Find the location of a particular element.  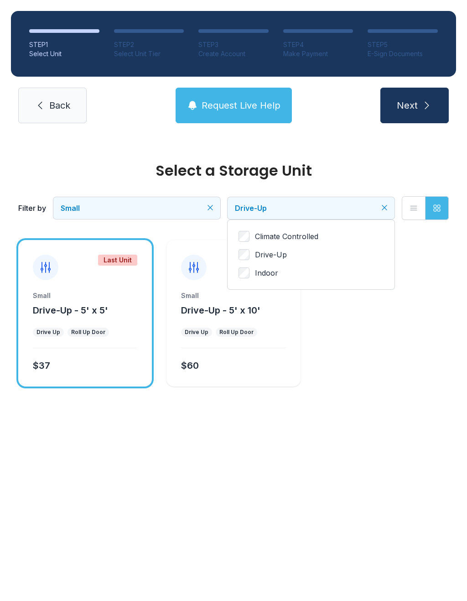

span: Drive-Up - 5' x 10' is located at coordinates (221, 310).